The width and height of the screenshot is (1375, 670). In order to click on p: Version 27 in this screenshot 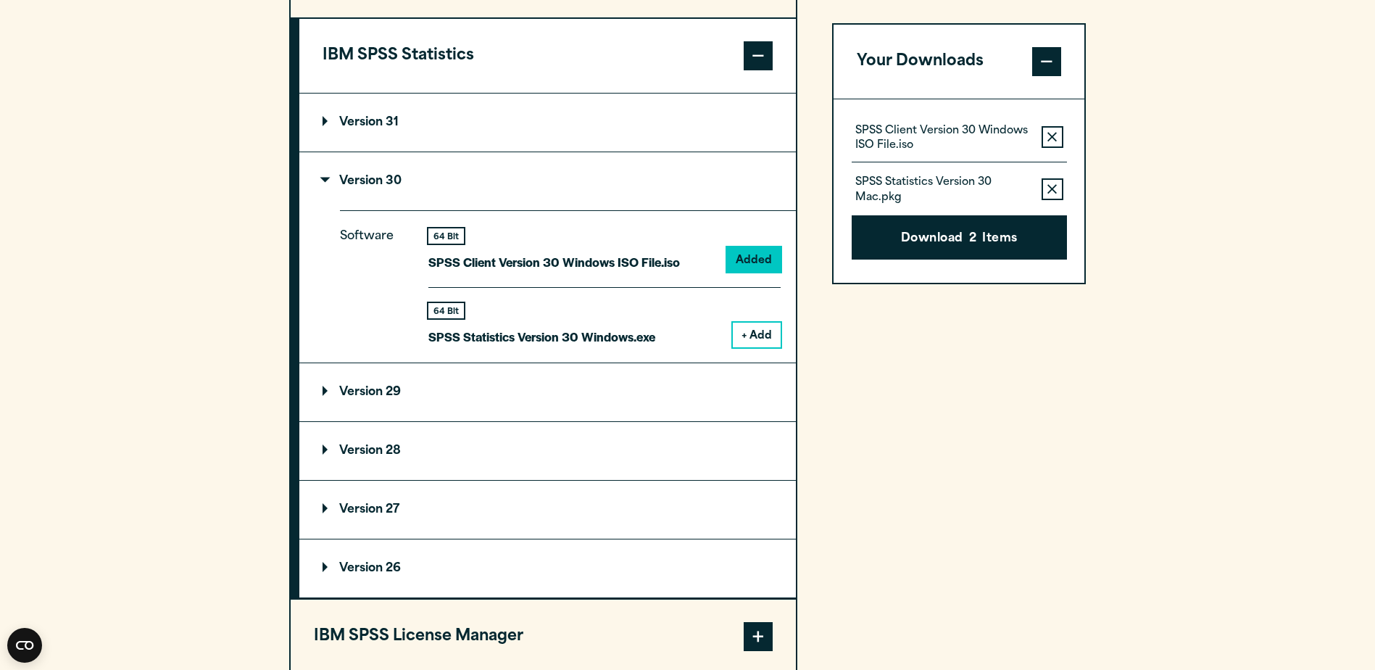, I will do `click(361, 510)`.